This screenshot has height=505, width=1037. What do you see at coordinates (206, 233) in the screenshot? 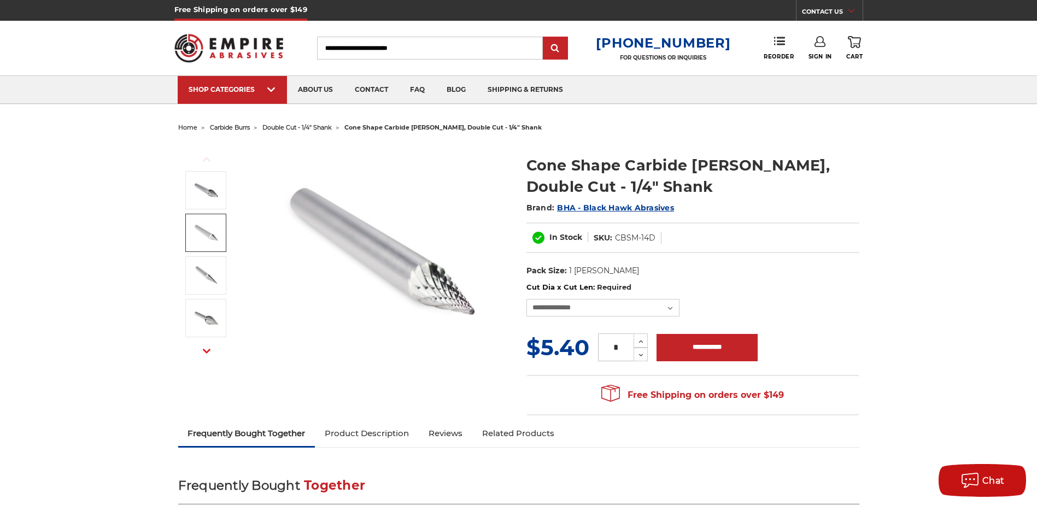
I see `img: SM-1D pointed cone pencil shape carbide burr with 1/4 inch shank` at bounding box center [206, 233].